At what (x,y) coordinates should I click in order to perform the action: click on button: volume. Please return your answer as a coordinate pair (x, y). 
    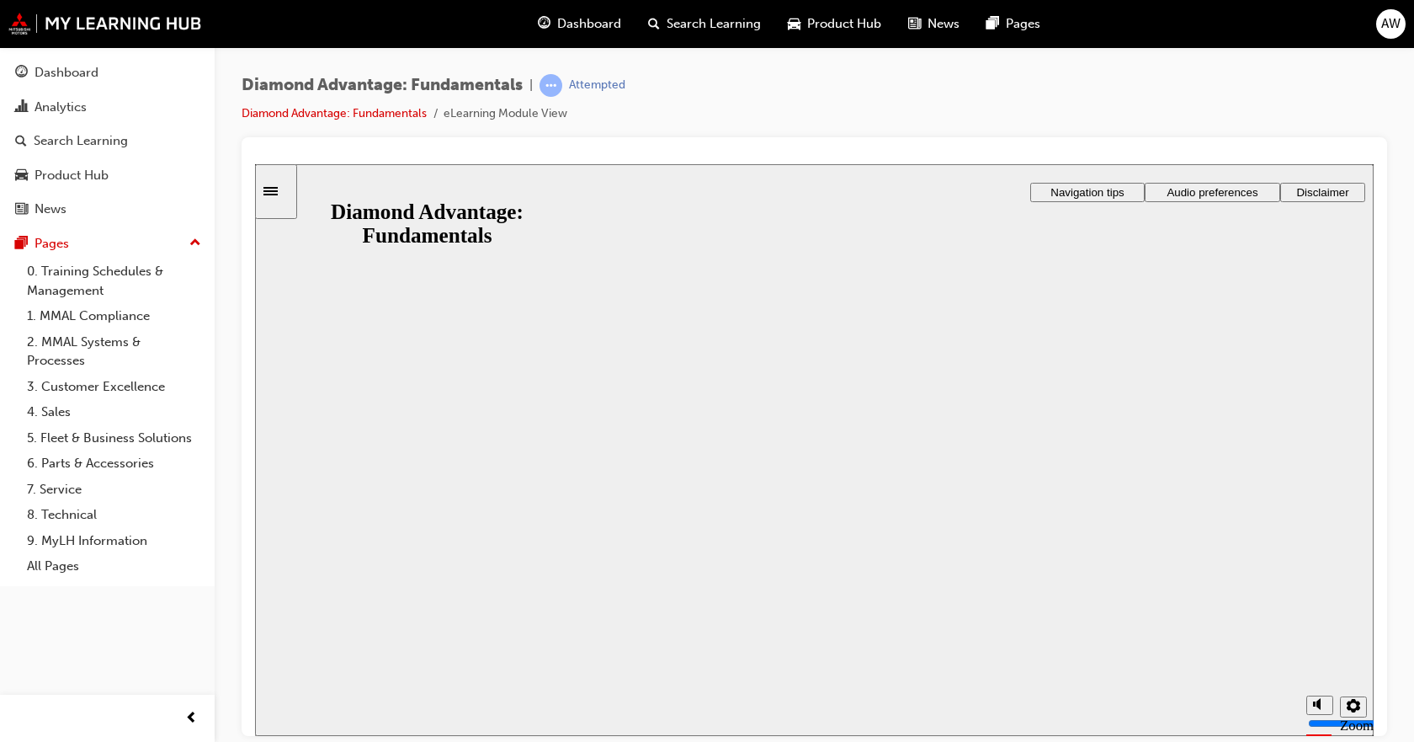
    Looking at the image, I should click on (1065, 540).